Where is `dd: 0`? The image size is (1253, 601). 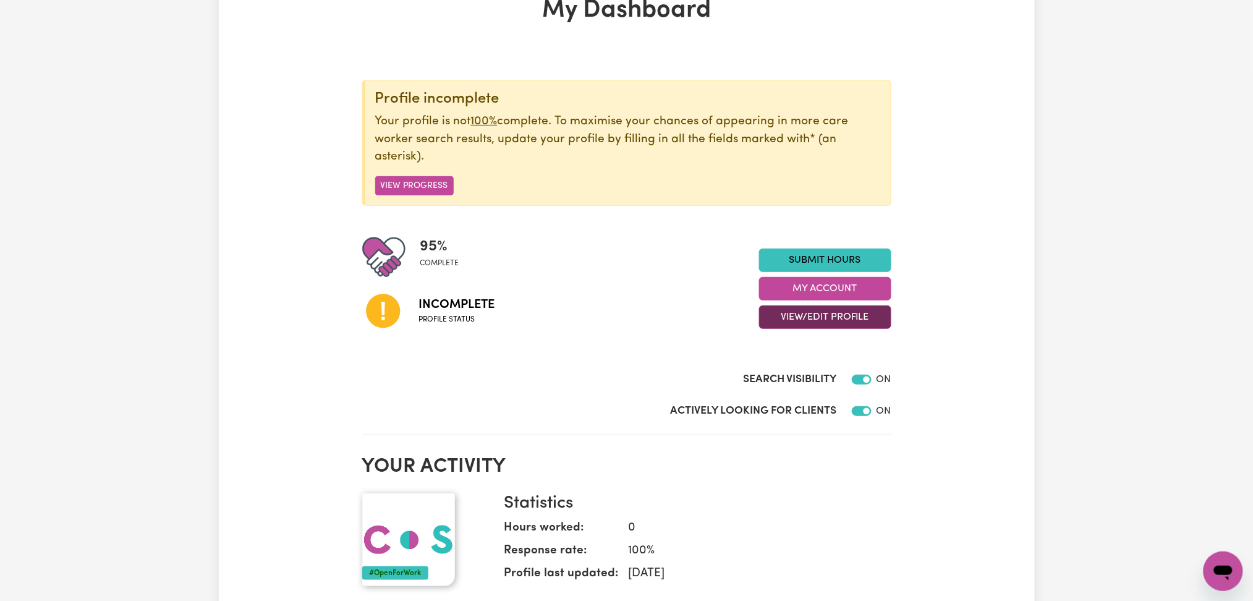
dd: 0 is located at coordinates (750, 528).